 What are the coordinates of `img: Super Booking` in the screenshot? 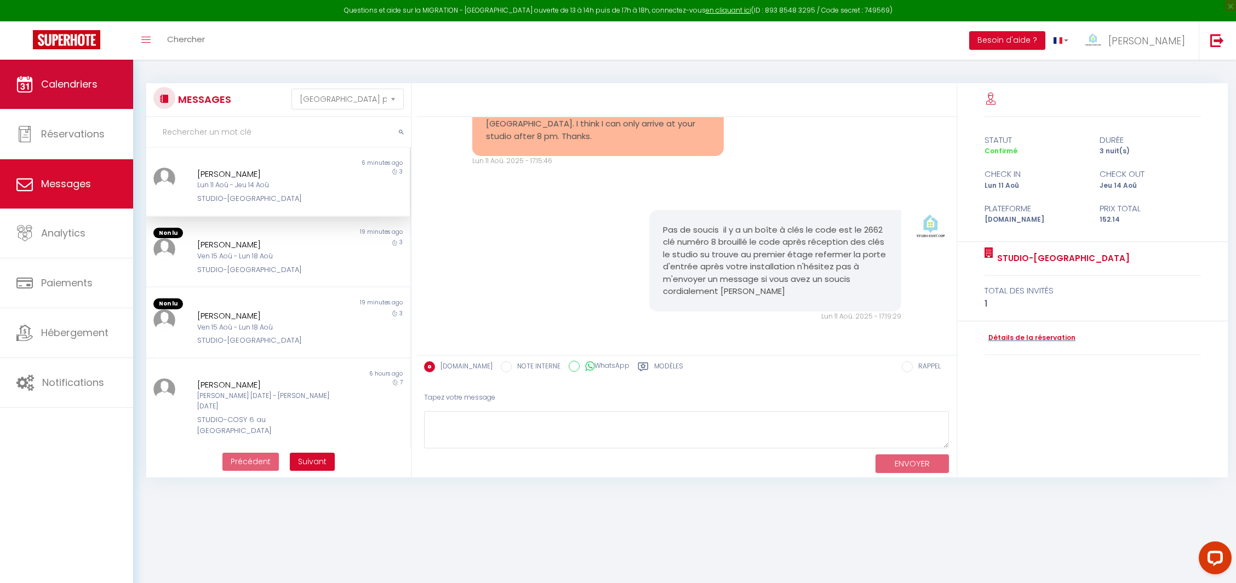 It's located at (66, 39).